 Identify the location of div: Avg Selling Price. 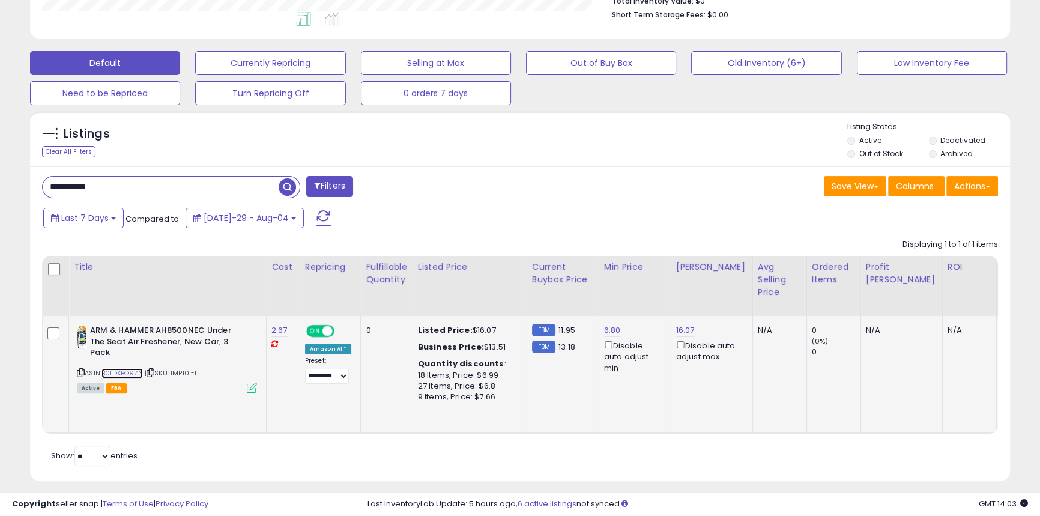
(780, 279).